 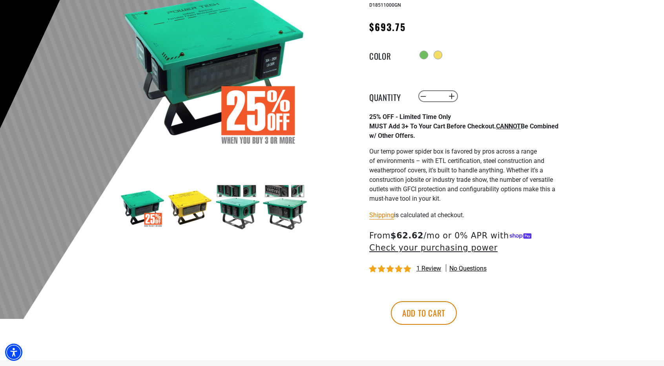 What do you see at coordinates (465, 158) in the screenshot?
I see `div: Page 1` at bounding box center [465, 158].